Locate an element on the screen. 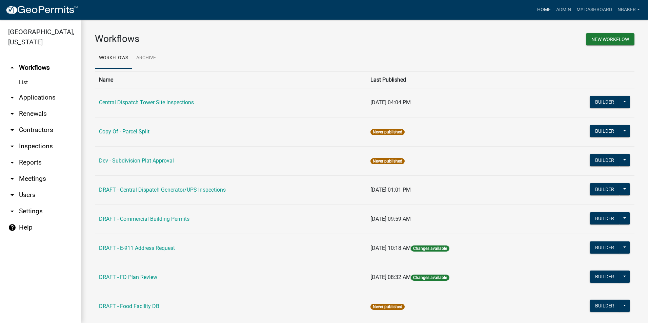 This screenshot has height=323, width=648. a: Archive is located at coordinates (146, 58).